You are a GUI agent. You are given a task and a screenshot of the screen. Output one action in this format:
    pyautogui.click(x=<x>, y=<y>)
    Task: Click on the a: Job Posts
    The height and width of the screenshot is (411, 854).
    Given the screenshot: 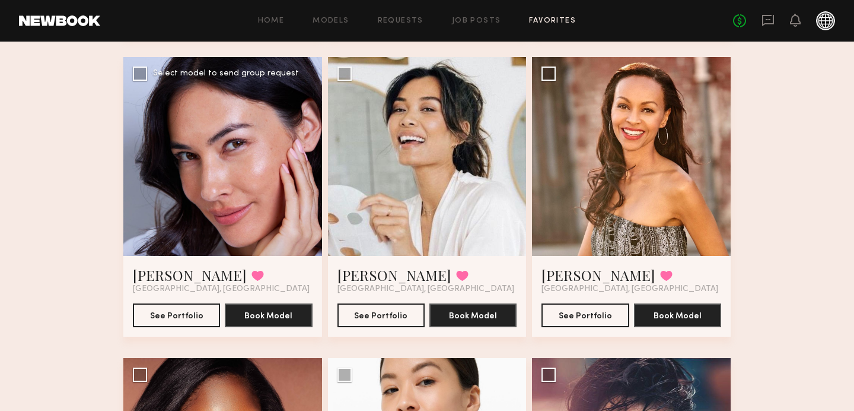 What is the action you would take?
    pyautogui.click(x=476, y=21)
    